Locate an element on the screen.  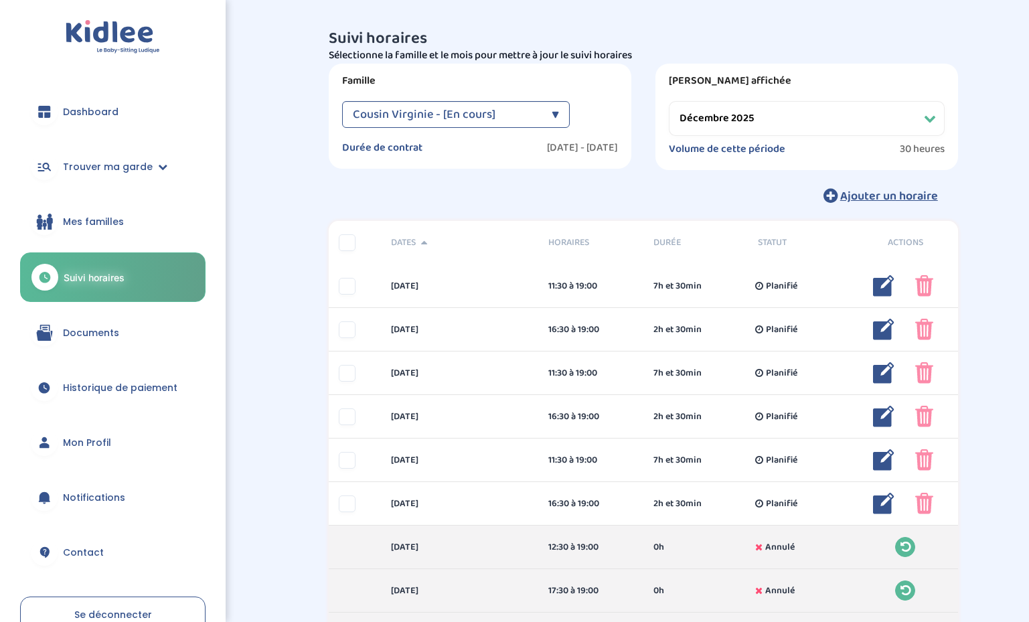
a: Historique de paiement is located at coordinates (112, 388).